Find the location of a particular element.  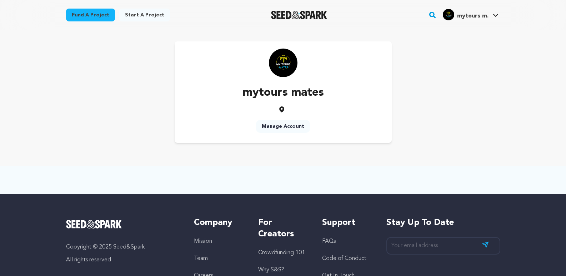

span: mytours m. is located at coordinates (473, 16).